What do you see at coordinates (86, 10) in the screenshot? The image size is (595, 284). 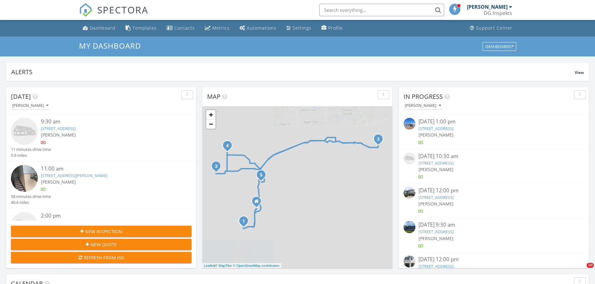 I see `img: The Best Home Inspection Software - Spectora` at bounding box center [86, 10].